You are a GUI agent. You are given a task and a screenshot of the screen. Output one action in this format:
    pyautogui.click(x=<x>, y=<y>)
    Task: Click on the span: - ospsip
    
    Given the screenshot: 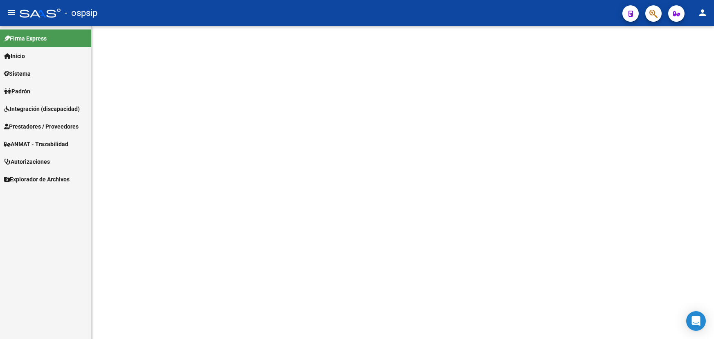 What is the action you would take?
    pyautogui.click(x=81, y=13)
    